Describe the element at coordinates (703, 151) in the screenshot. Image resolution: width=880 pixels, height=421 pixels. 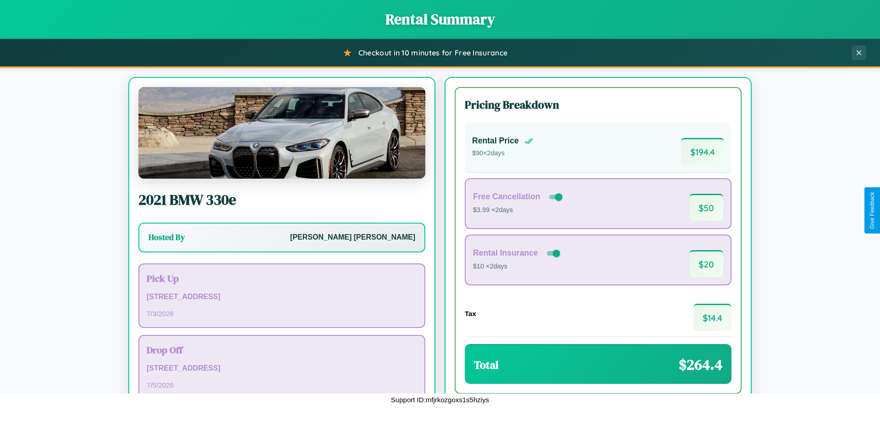
I see `span: $ 194.4` at that location.